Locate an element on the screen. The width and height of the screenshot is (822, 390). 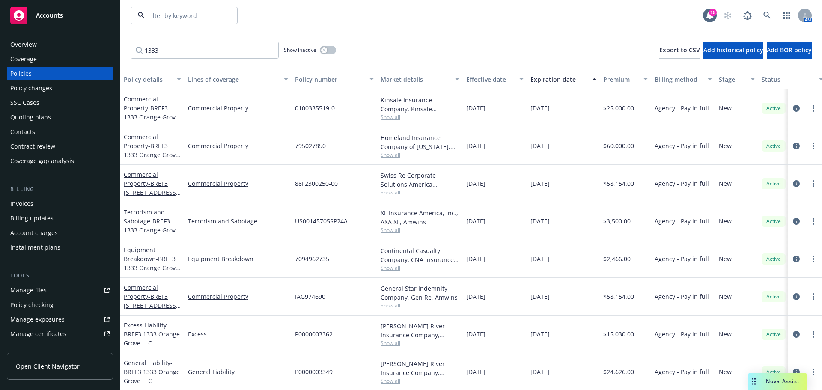
button: Add BOR policy is located at coordinates (789, 50).